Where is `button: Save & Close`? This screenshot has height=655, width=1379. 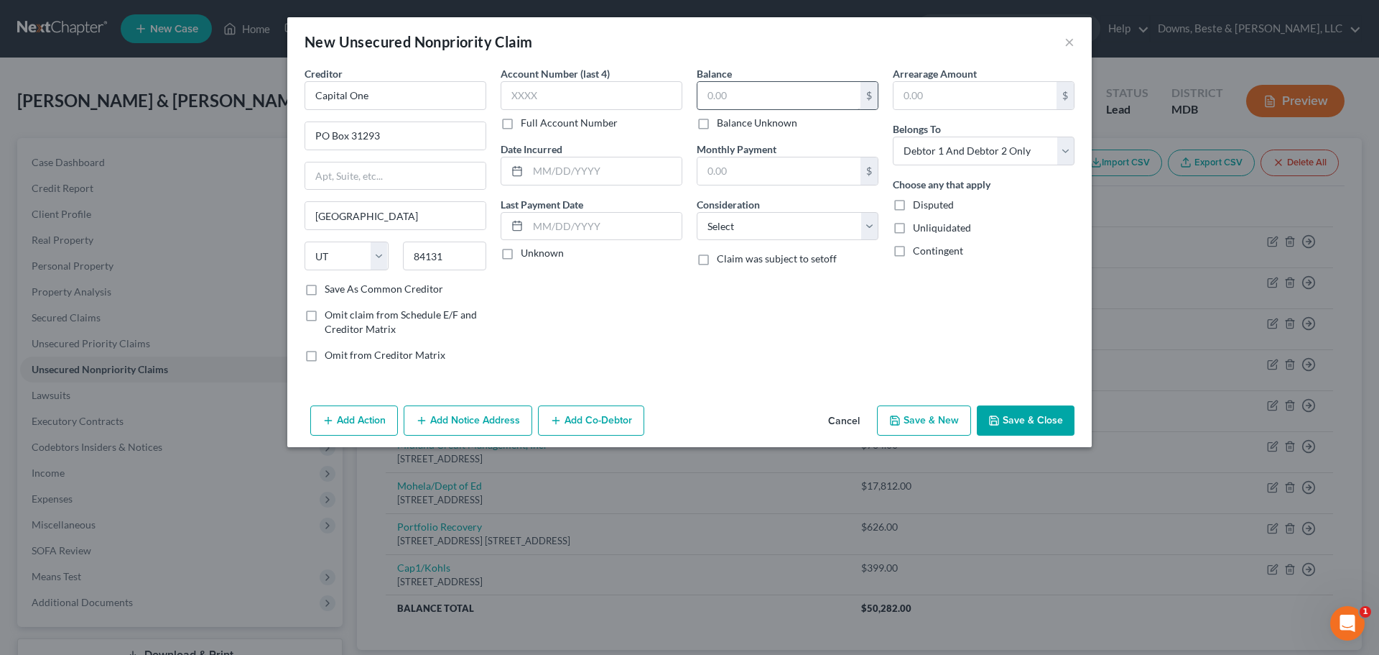 button: Save & Close is located at coordinates (1026, 420).